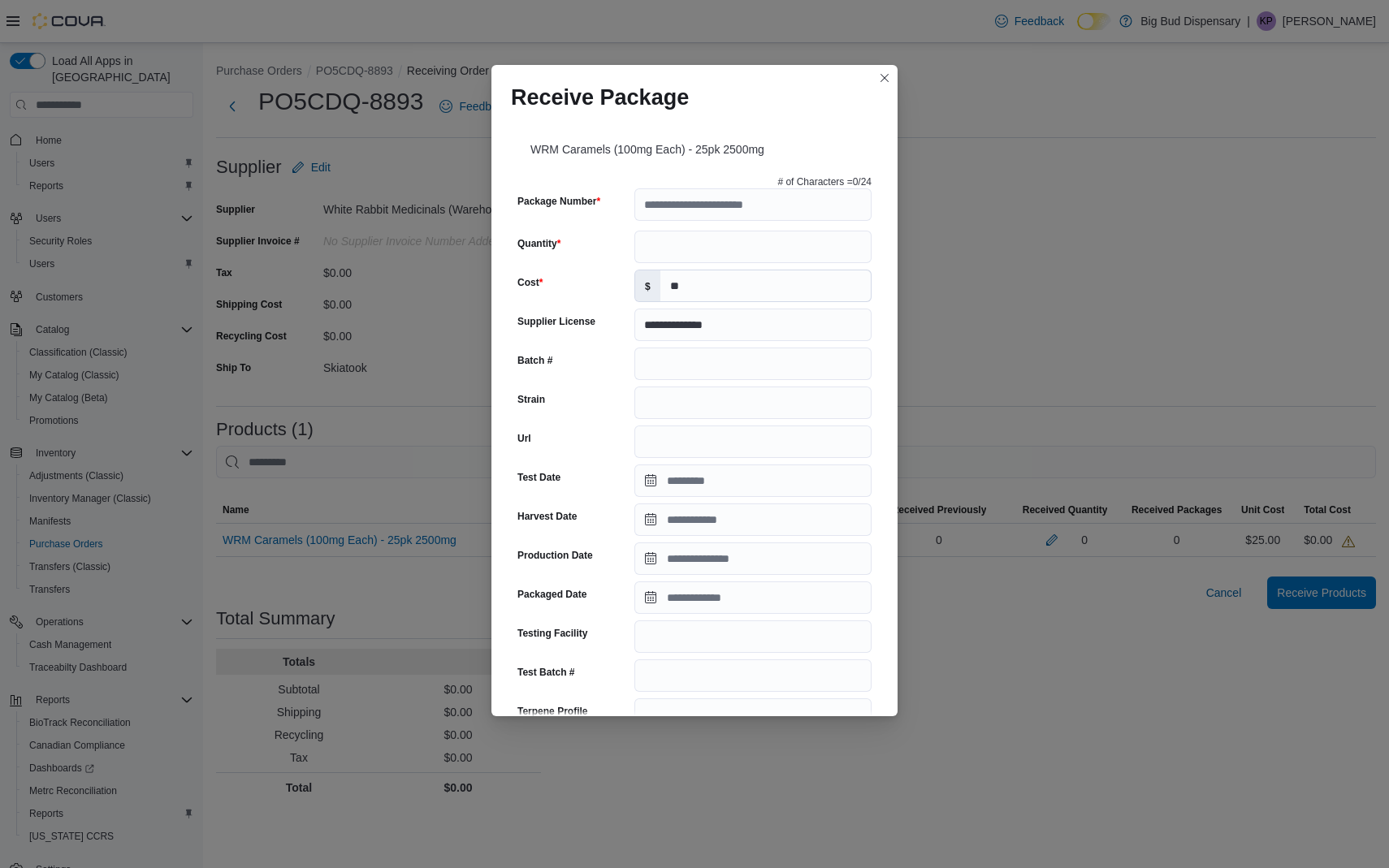  What do you see at coordinates (555, 556) in the screenshot?
I see `label: Production Date` at bounding box center [555, 556].